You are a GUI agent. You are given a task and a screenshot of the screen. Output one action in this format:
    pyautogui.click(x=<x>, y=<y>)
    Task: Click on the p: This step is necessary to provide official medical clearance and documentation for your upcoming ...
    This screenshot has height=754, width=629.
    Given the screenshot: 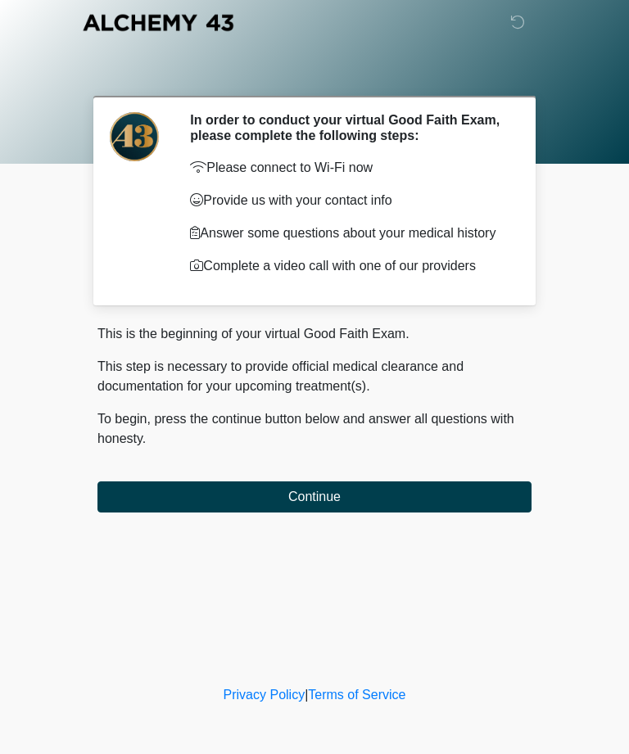 What is the action you would take?
    pyautogui.click(x=314, y=377)
    